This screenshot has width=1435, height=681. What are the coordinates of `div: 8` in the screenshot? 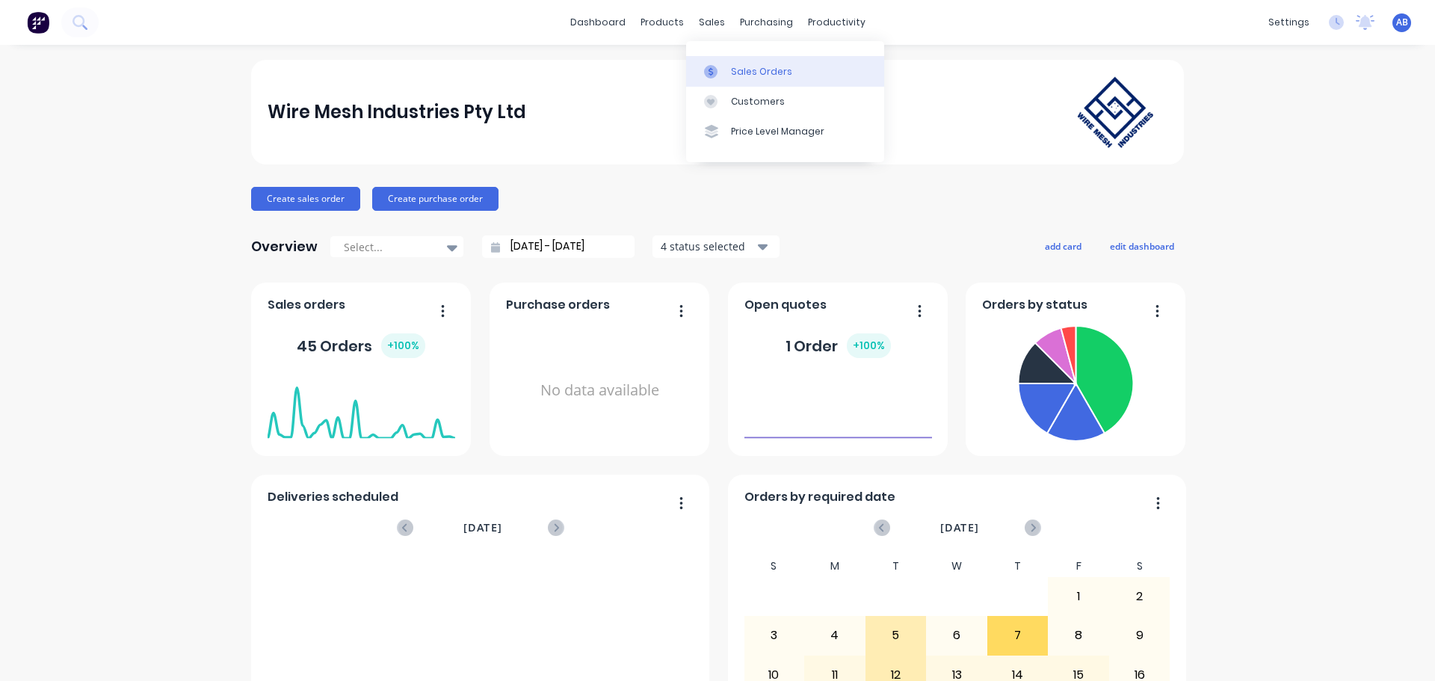 It's located at (1079, 635).